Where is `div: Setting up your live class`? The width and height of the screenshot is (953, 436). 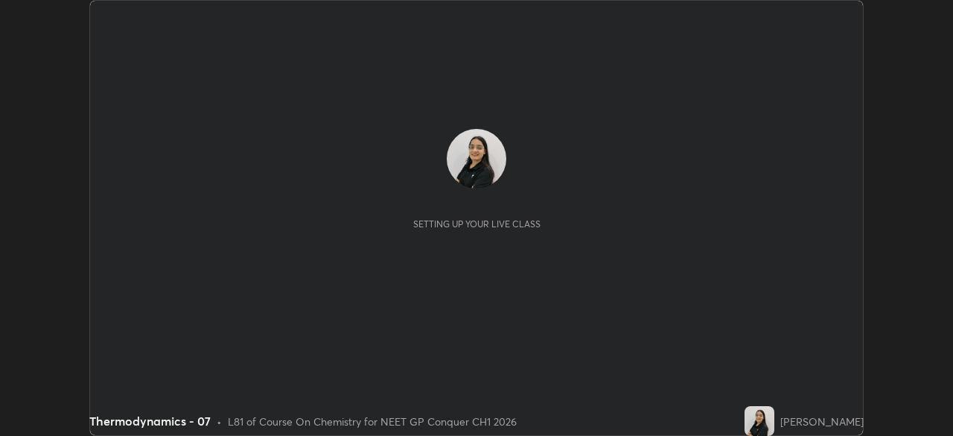 div: Setting up your live class is located at coordinates (477, 223).